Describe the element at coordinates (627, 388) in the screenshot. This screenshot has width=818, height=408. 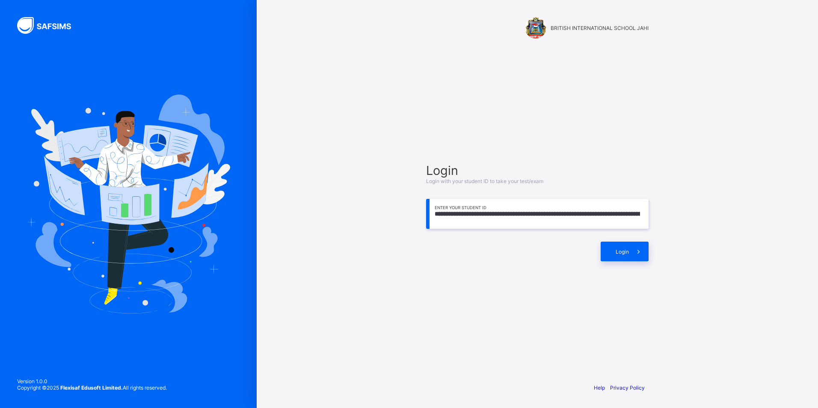
I see `a: Privacy Policy` at that location.